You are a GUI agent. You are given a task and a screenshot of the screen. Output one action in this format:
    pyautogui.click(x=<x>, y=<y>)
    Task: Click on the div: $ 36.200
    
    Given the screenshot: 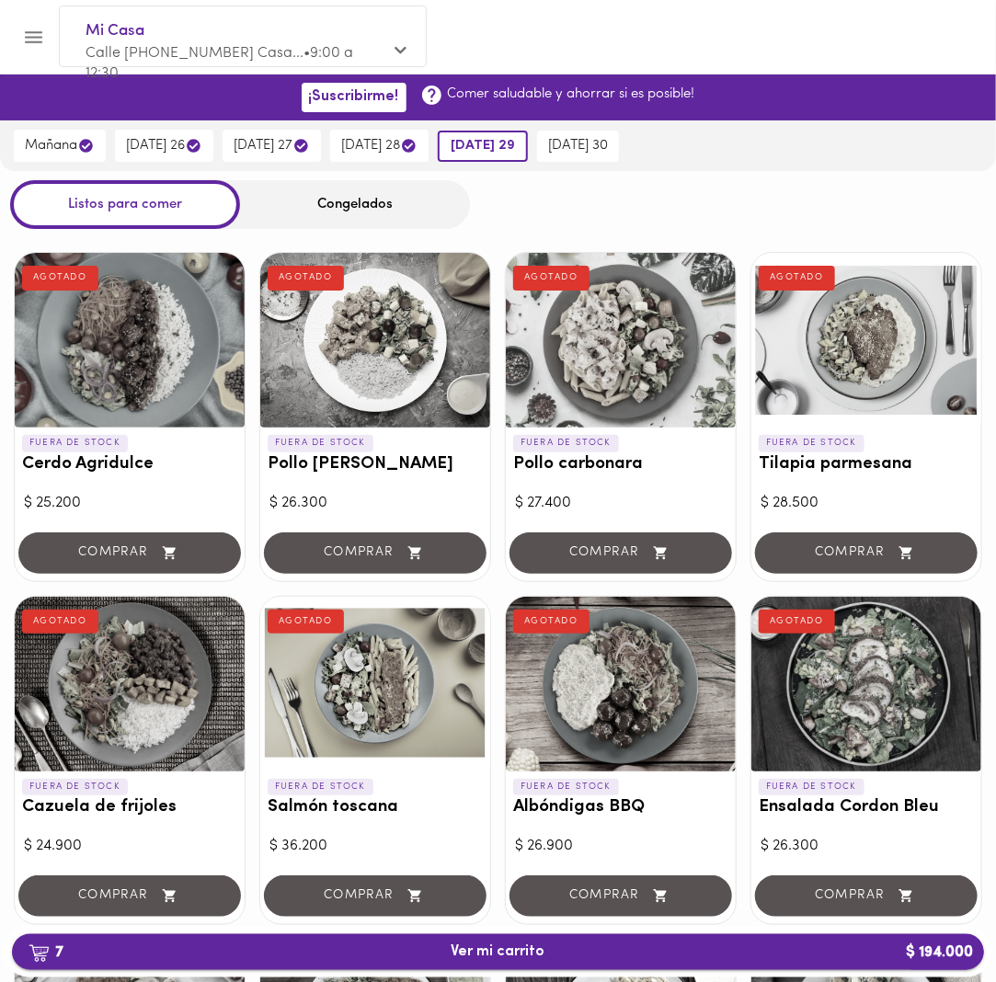 What is the action you would take?
    pyautogui.click(x=375, y=846)
    